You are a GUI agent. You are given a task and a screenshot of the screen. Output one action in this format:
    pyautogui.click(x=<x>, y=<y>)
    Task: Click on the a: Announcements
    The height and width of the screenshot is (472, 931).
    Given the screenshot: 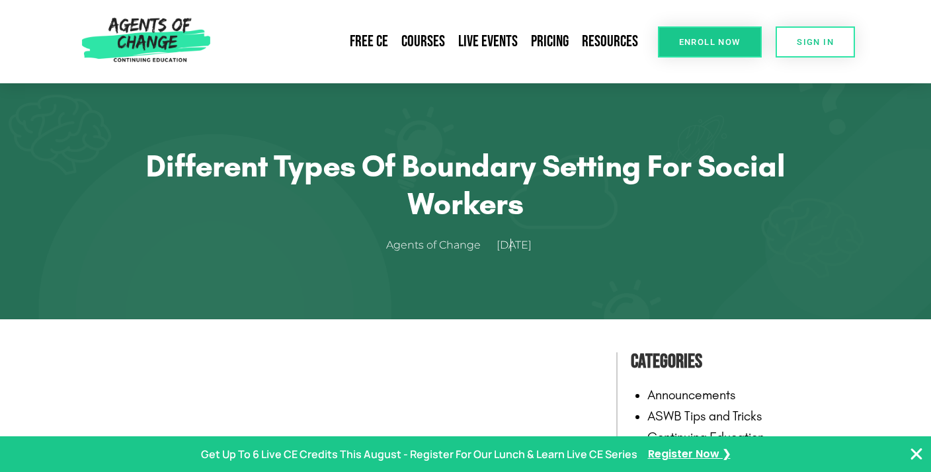 What is the action you would take?
    pyautogui.click(x=691, y=395)
    